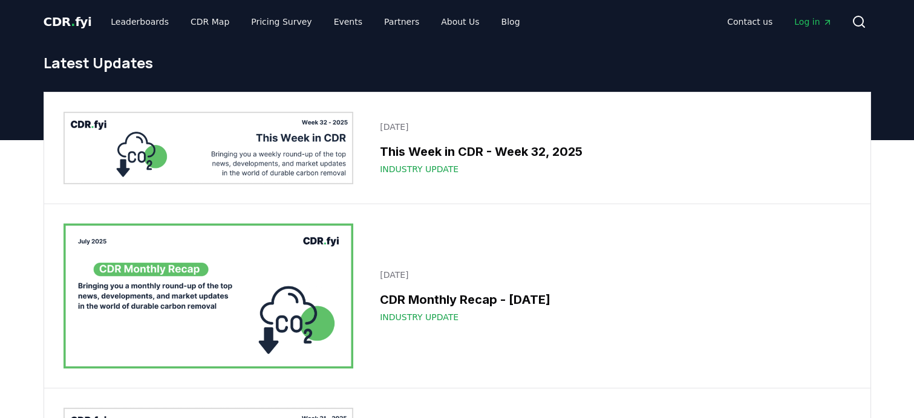 The height and width of the screenshot is (418, 914). Describe the element at coordinates (209, 148) in the screenshot. I see `img: This Week in CDR - Week 32, 2025 blog post image` at that location.